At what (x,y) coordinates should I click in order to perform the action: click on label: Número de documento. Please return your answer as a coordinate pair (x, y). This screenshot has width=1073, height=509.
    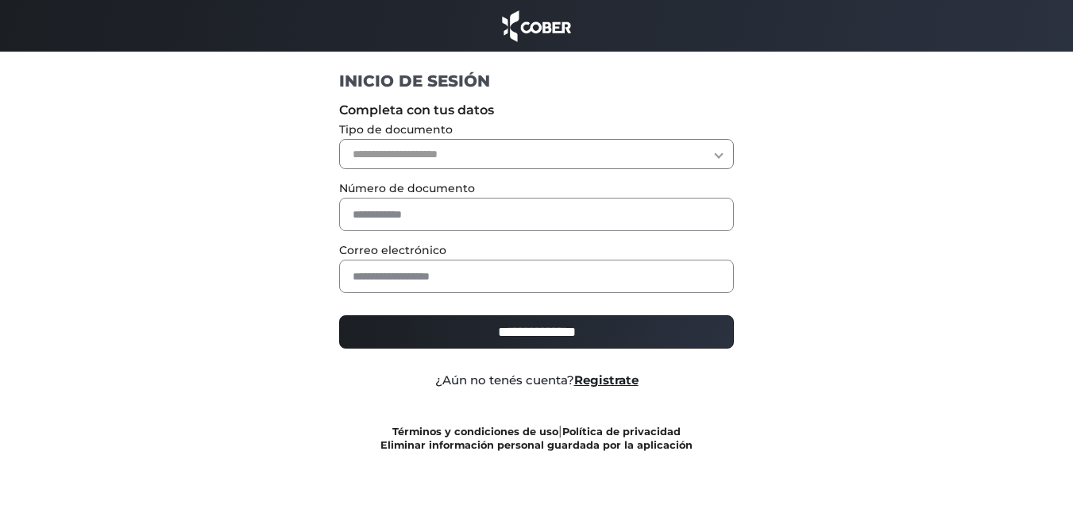
    Looking at the image, I should click on (536, 188).